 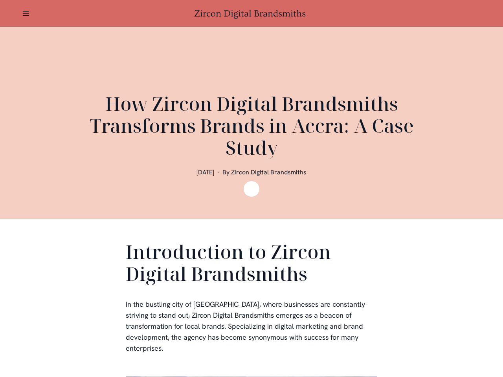 I want to click on h1: How Zircon Digital Brandsmiths Transforms Brands in Accra: A Case Study, so click(x=252, y=126).